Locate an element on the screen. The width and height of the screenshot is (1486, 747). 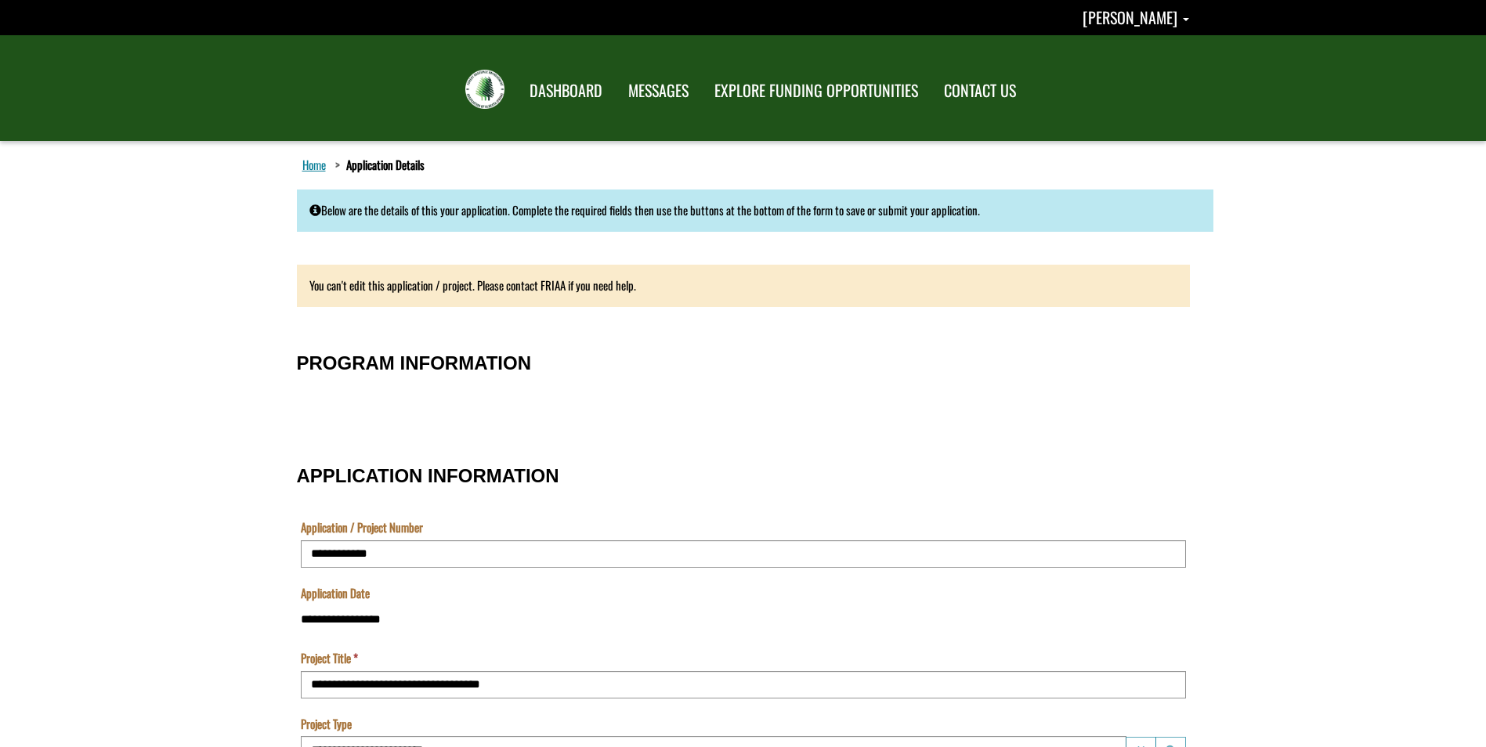
label: Application / Project Number is located at coordinates (362, 527).